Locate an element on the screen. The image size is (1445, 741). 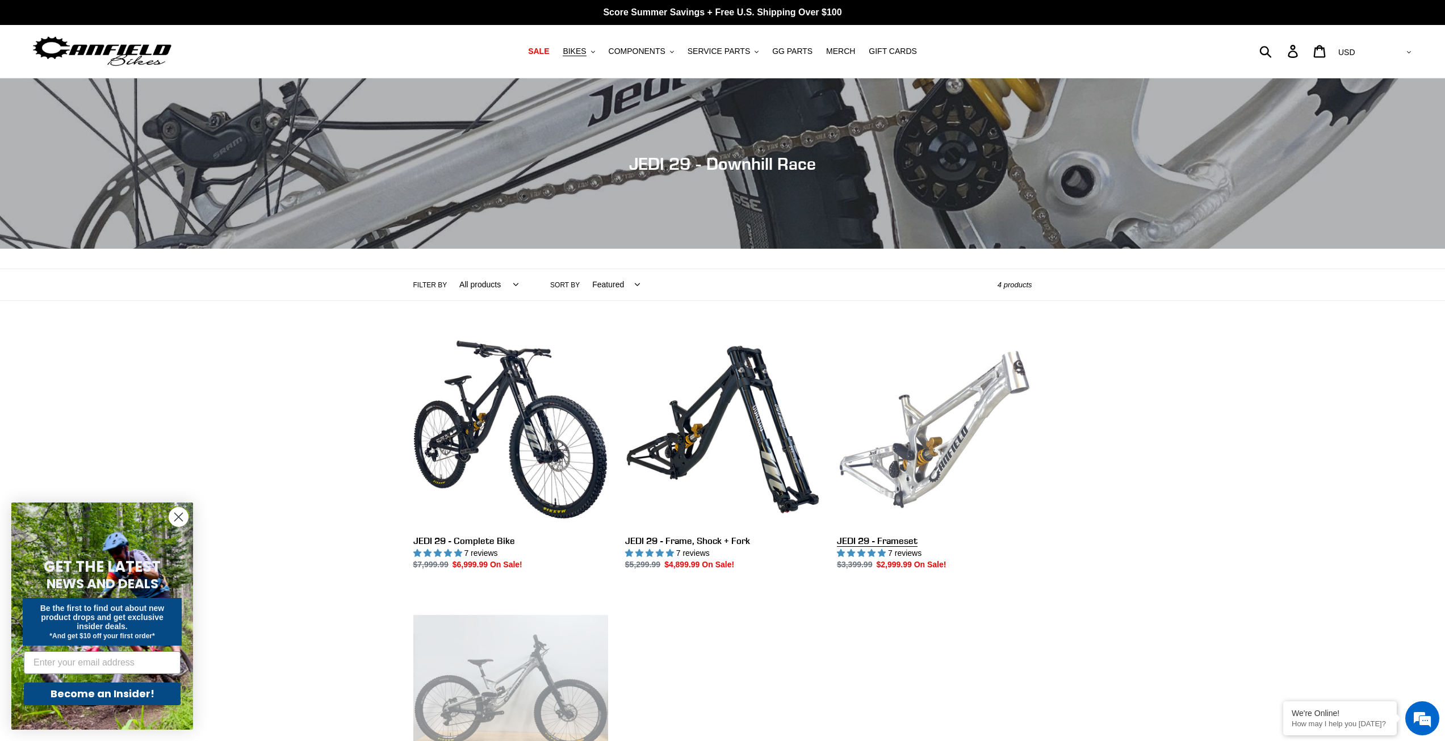
span: GG PARTS is located at coordinates (792, 51).